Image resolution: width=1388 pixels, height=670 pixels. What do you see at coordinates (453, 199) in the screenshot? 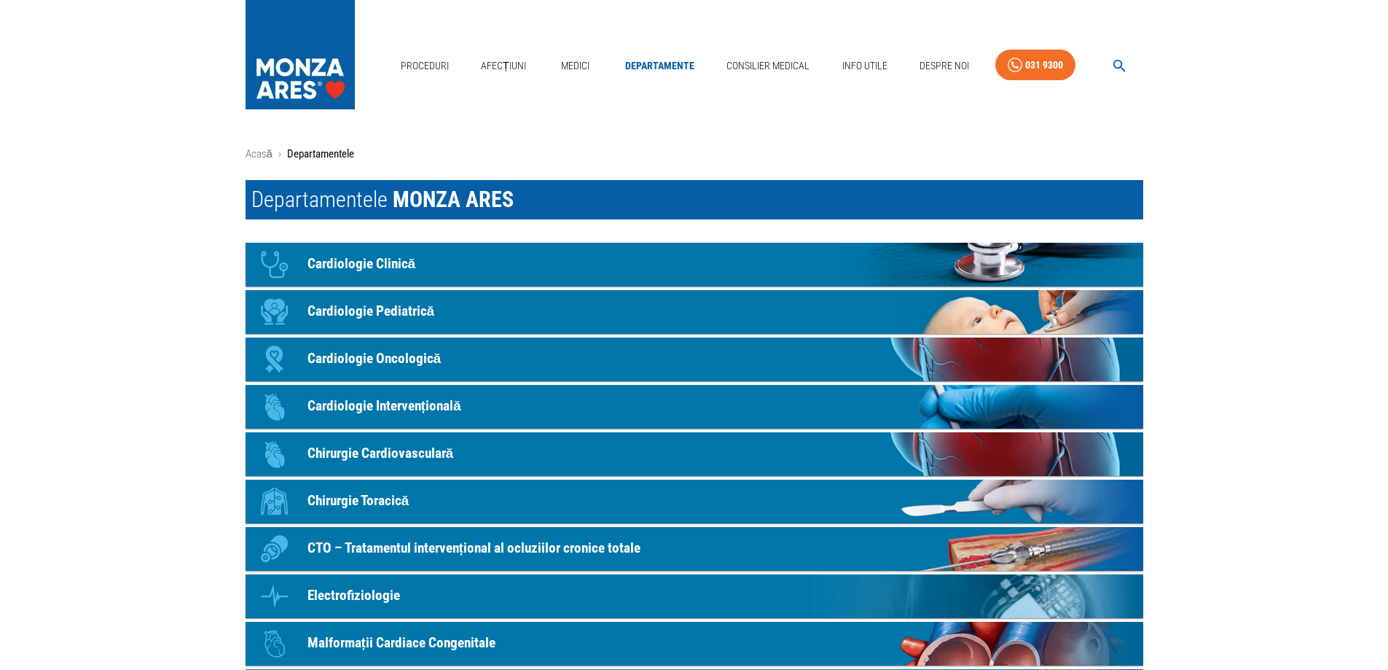
I see `span: MONZA ARES` at bounding box center [453, 199].